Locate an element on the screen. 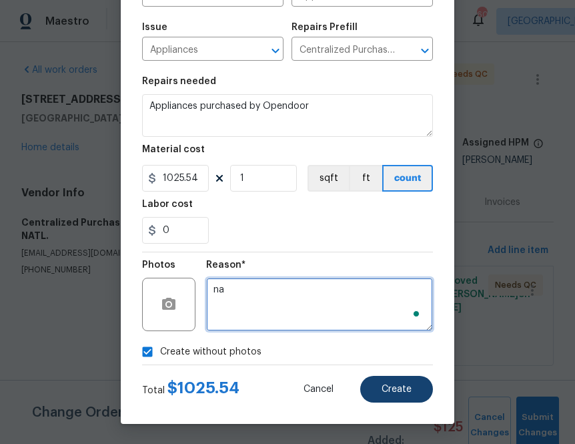  button: Create is located at coordinates (396, 389).